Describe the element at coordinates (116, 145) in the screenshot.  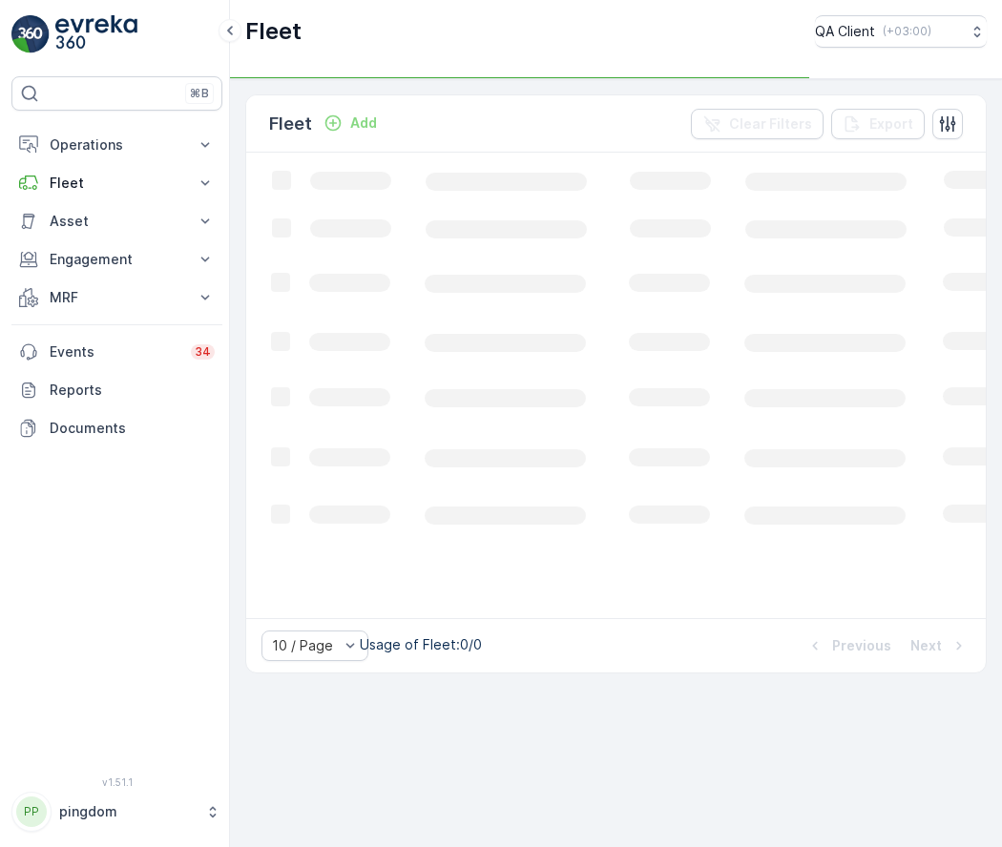
I see `button: Operations` at that location.